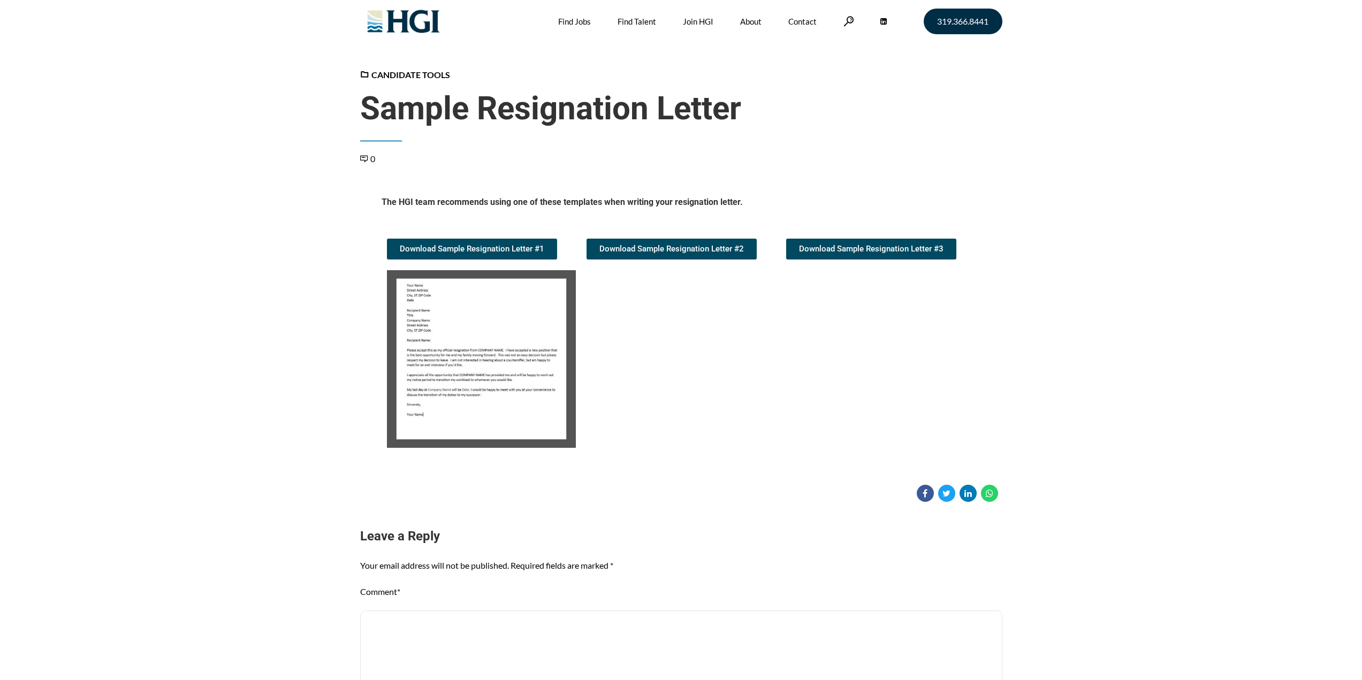  Describe the element at coordinates (681, 537) in the screenshot. I see `h3: Leave a Reply` at that location.